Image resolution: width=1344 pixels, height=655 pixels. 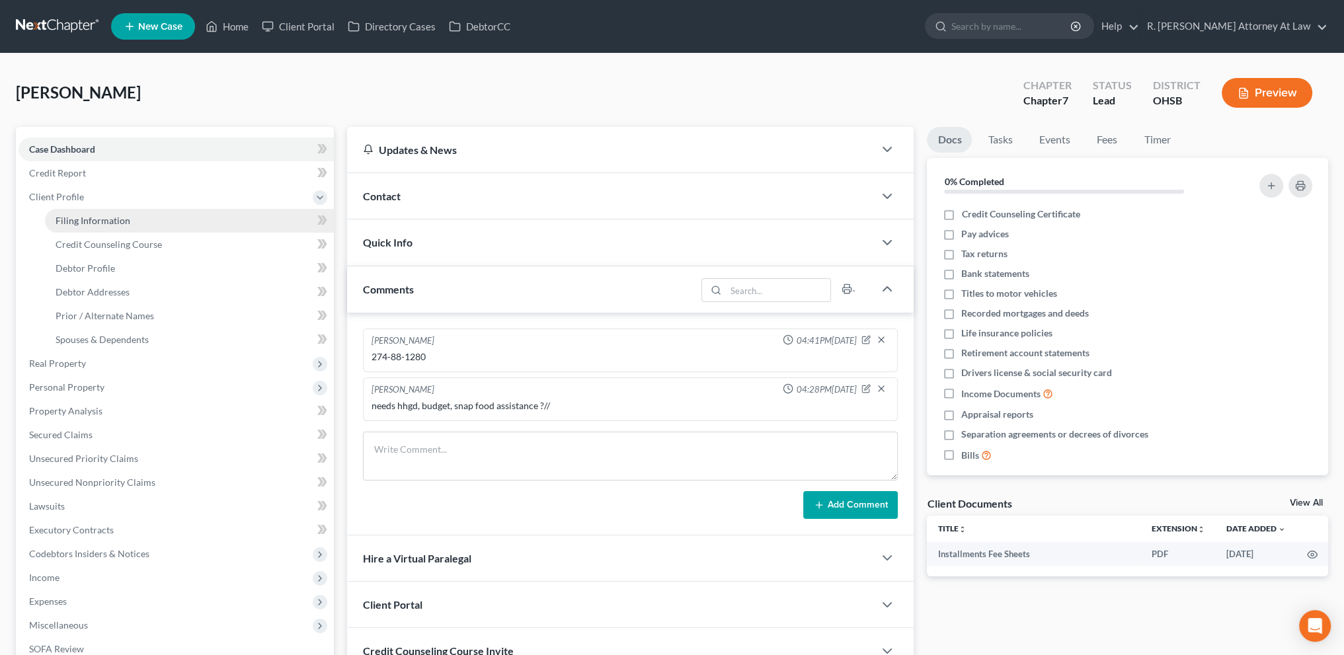 What do you see at coordinates (381, 196) in the screenshot?
I see `span: Contact` at bounding box center [381, 196].